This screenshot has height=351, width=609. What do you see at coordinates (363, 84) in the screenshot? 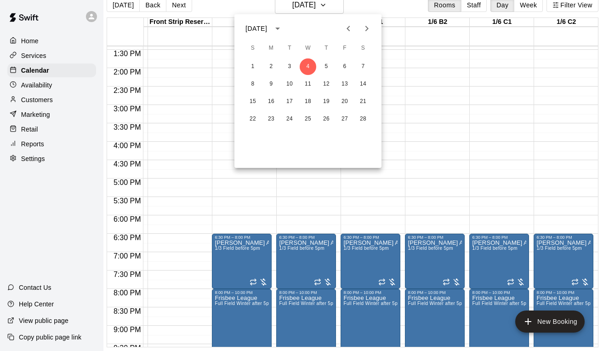
I see `button: 14` at bounding box center [363, 84].